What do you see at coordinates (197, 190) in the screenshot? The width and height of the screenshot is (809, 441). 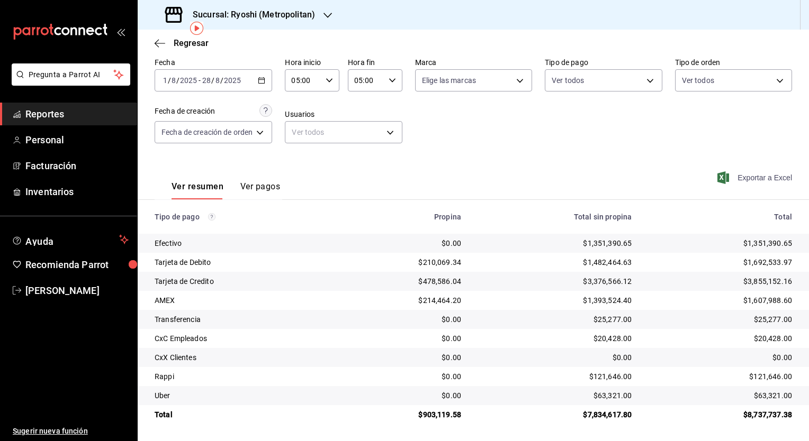 I see `button: Ver resumen` at bounding box center [197, 190].